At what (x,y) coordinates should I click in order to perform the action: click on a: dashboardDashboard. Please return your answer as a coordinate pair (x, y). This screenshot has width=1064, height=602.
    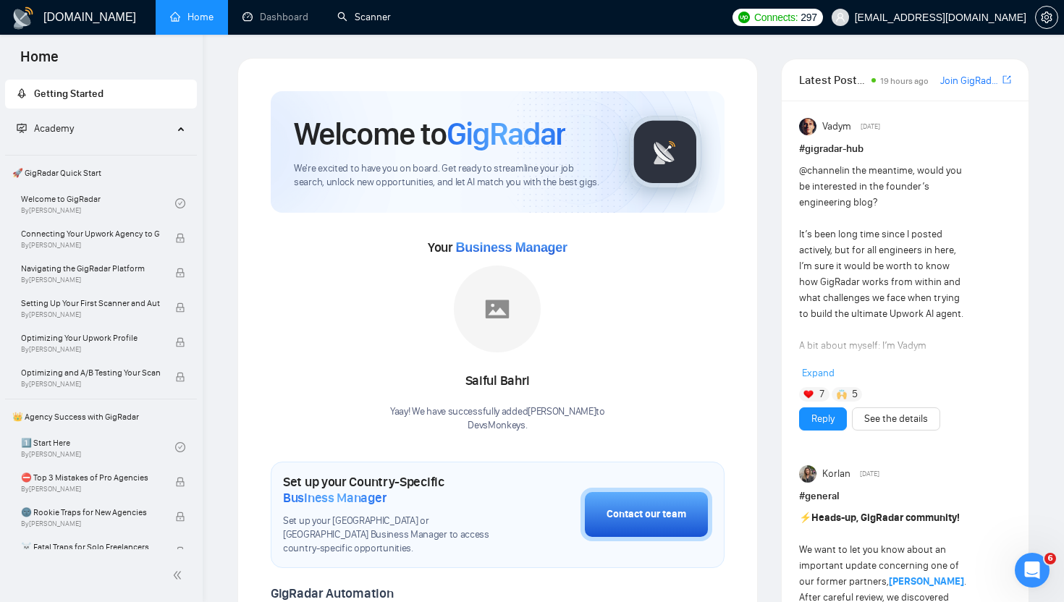
    Looking at the image, I should click on (275, 17).